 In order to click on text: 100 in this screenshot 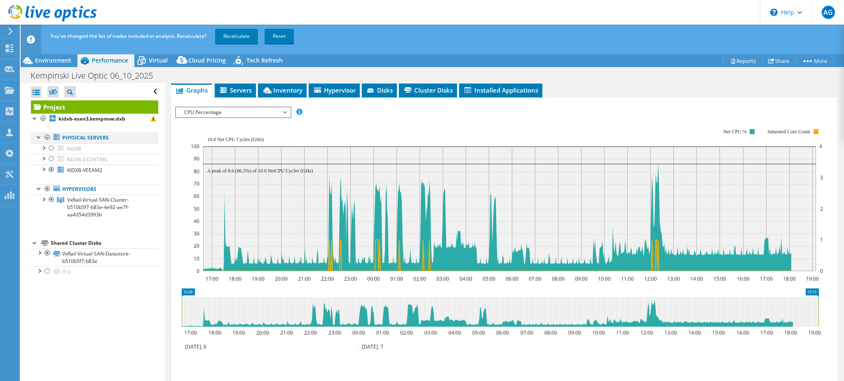, I will do `click(195, 146)`.